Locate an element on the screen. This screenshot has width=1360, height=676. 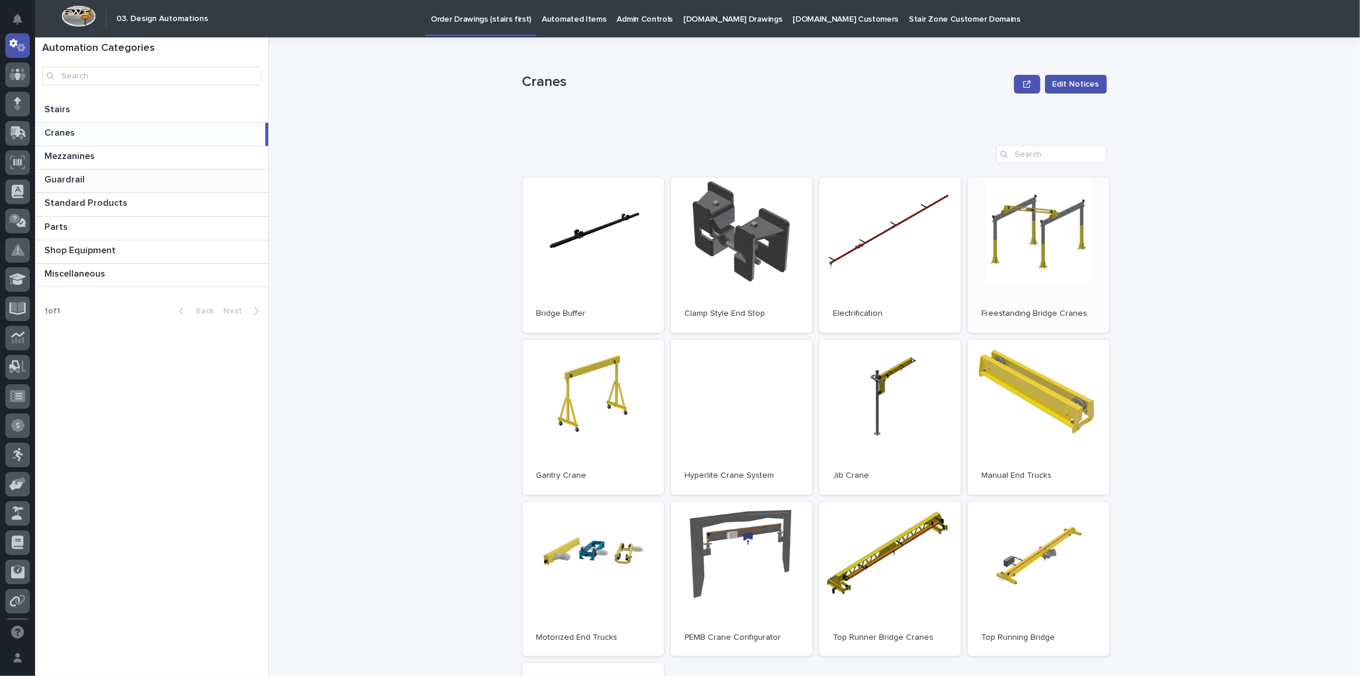
a: Clamp Style End Stop is located at coordinates (742, 255).